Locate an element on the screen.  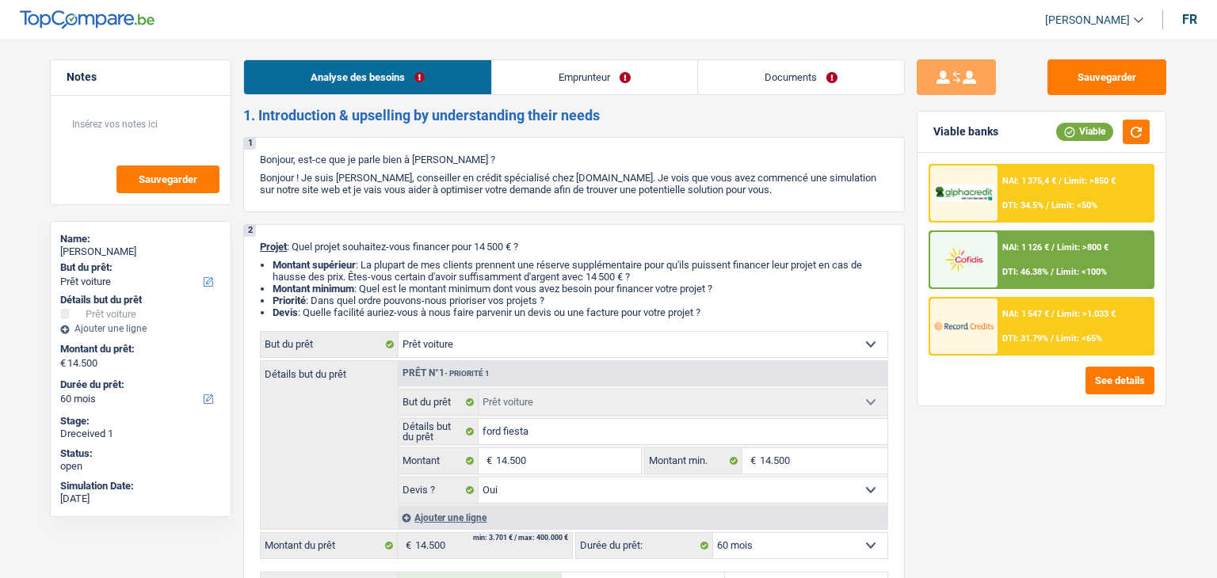
span: DTI: 31.79% is located at coordinates (1025, 338).